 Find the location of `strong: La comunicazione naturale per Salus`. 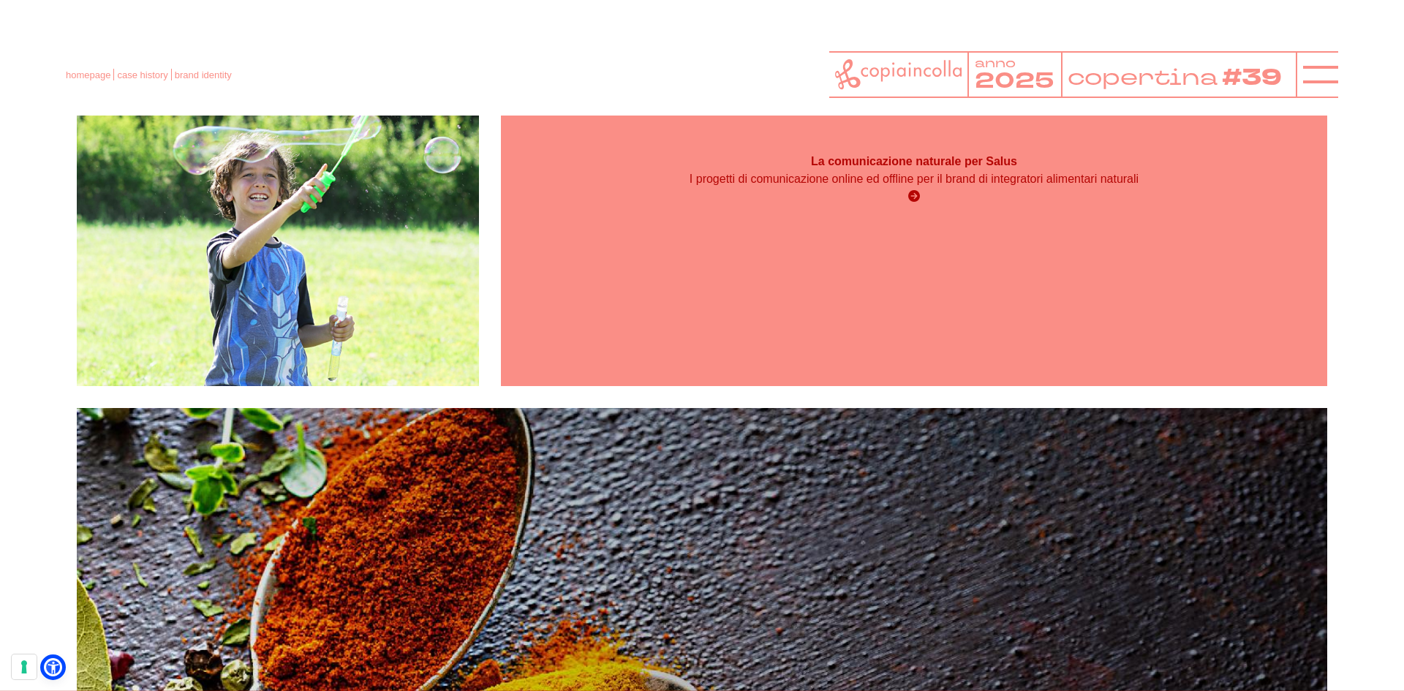

strong: La comunicazione naturale per Salus is located at coordinates (914, 161).